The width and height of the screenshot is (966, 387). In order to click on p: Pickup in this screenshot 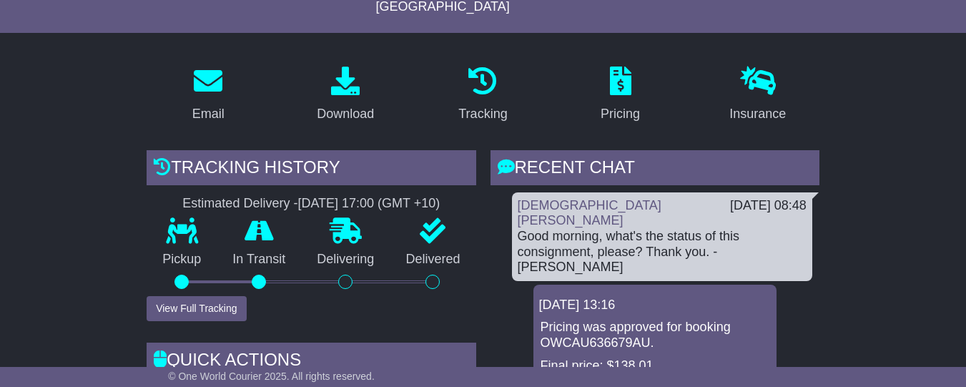, I will do `click(182, 260)`.